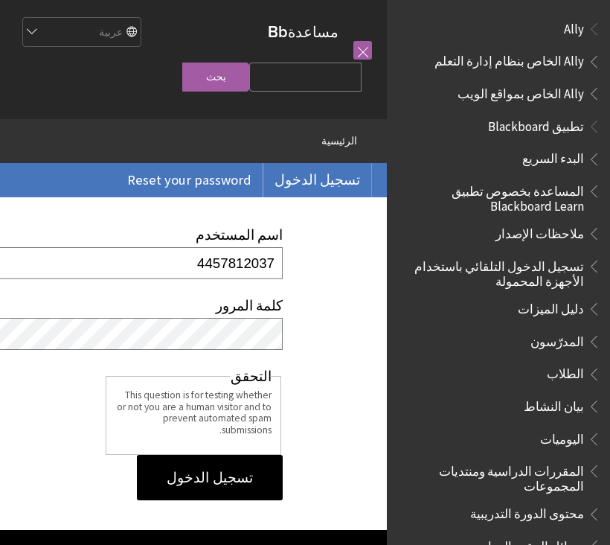  What do you see at coordinates (536, 123) in the screenshot?
I see `span: تطبيق Blackboard` at bounding box center [536, 123].